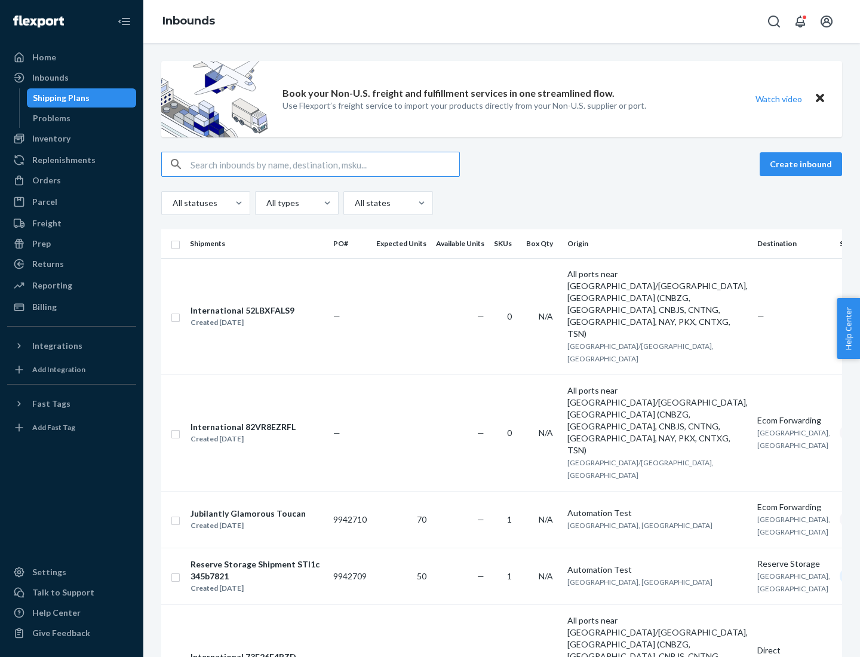 Image resolution: width=860 pixels, height=657 pixels. I want to click on a: Orders, so click(72, 180).